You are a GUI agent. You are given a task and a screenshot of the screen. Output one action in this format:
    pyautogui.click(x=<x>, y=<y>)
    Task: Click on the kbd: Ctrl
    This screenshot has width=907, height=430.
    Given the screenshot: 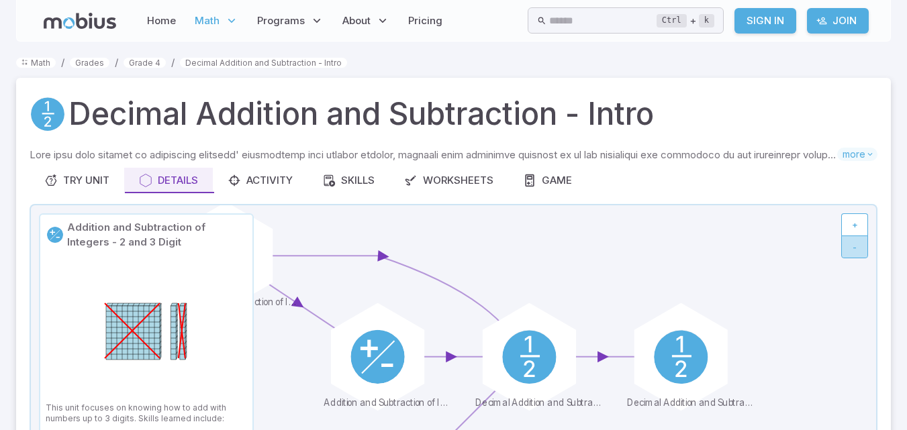 What is the action you would take?
    pyautogui.click(x=671, y=21)
    